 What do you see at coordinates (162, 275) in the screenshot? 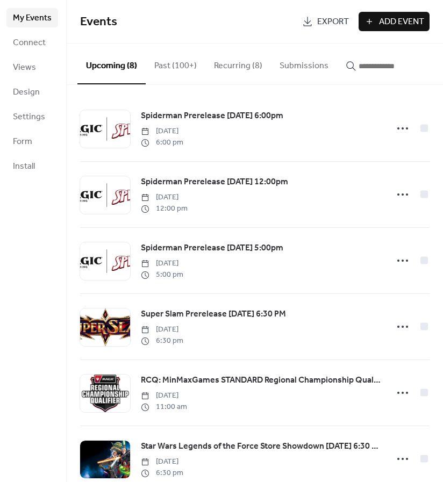
I see `span: 5:00 pm` at bounding box center [162, 275].